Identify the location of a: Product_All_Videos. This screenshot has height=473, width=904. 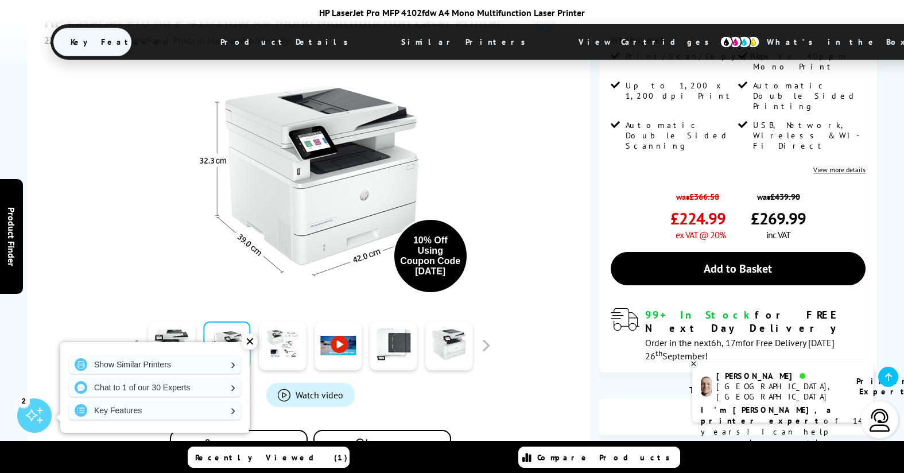
(311, 395).